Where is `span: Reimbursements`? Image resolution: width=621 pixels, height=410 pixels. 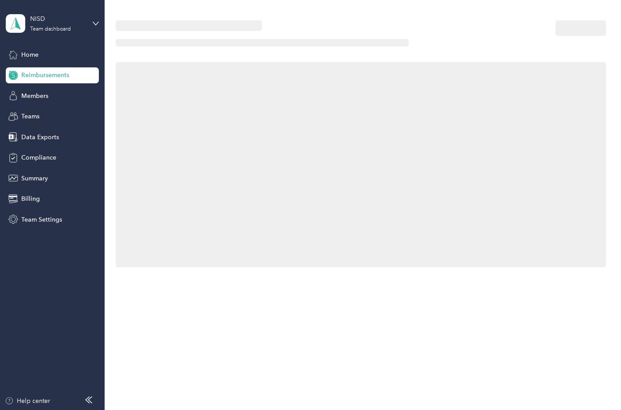 span: Reimbursements is located at coordinates (45, 75).